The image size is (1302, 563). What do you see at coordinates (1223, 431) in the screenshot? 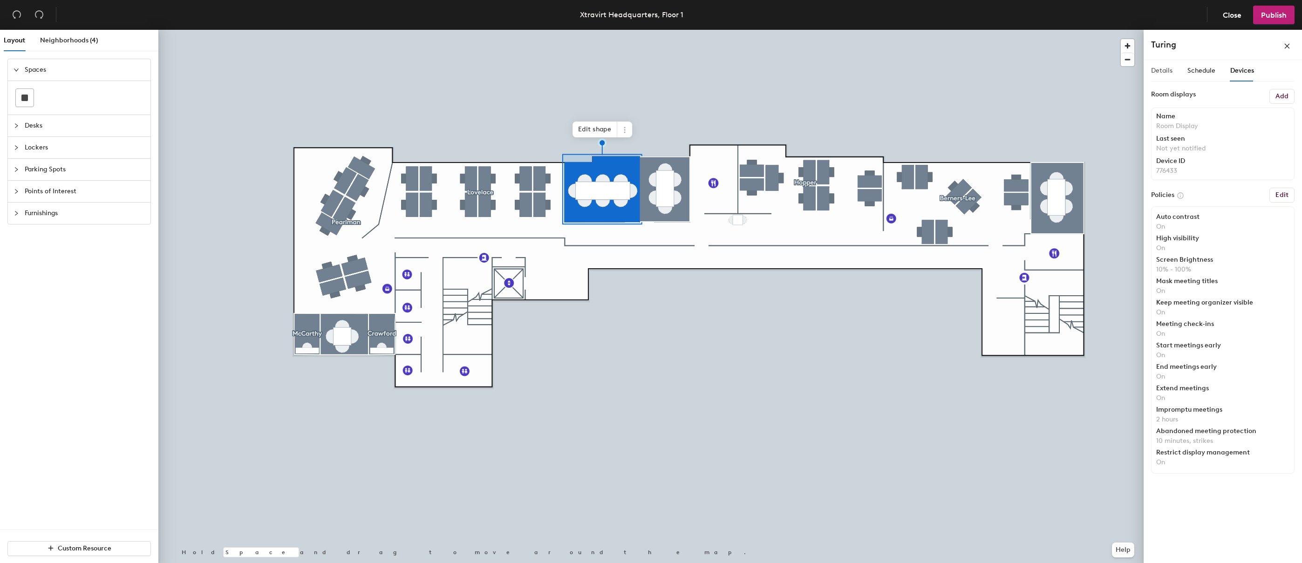
I see `div: Abandoned meeting protection` at bounding box center [1223, 431].